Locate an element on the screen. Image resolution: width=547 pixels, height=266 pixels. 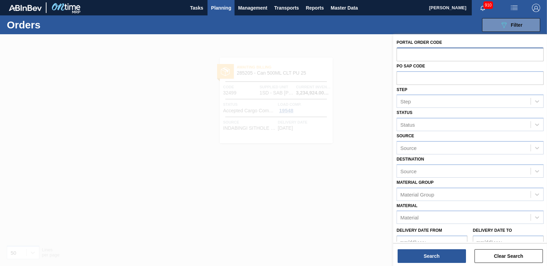
div: Material is located at coordinates (410, 217).